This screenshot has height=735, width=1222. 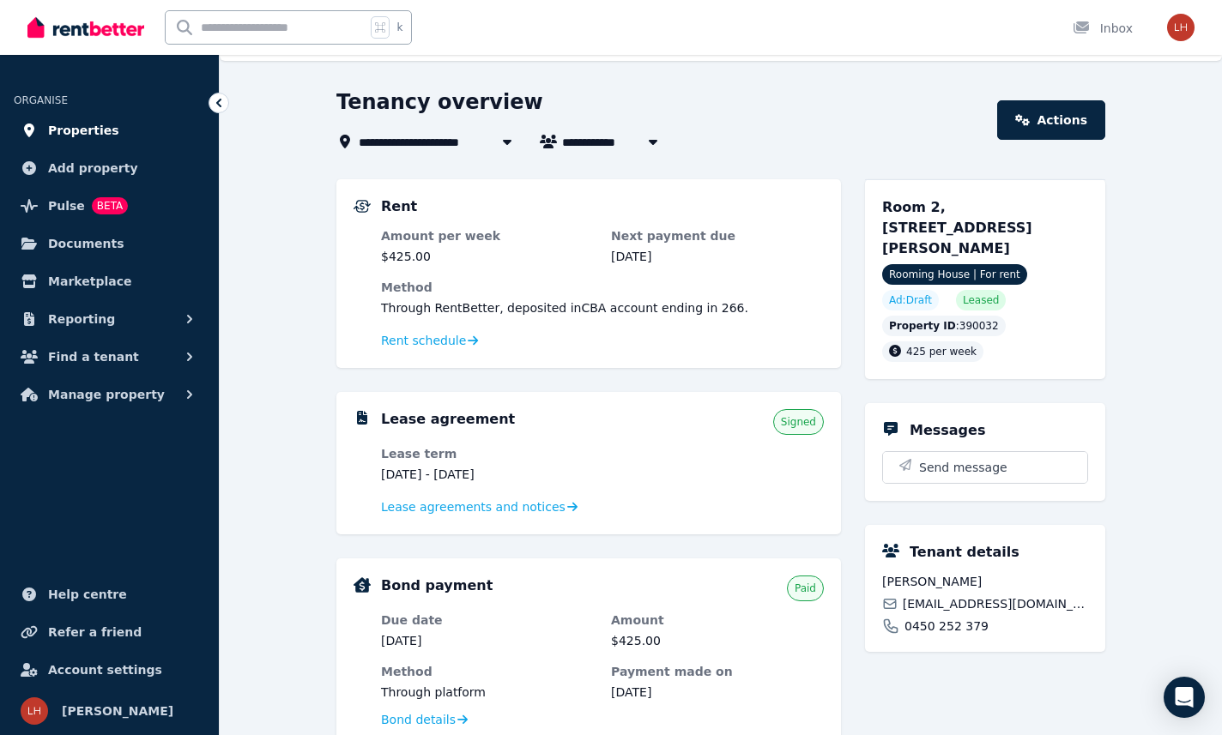 I want to click on span: 0450 252 379, so click(x=947, y=626).